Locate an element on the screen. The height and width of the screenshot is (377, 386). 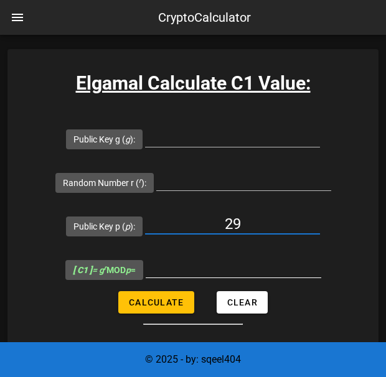
span: © 2025 - by: sqeel404 is located at coordinates (193, 359).